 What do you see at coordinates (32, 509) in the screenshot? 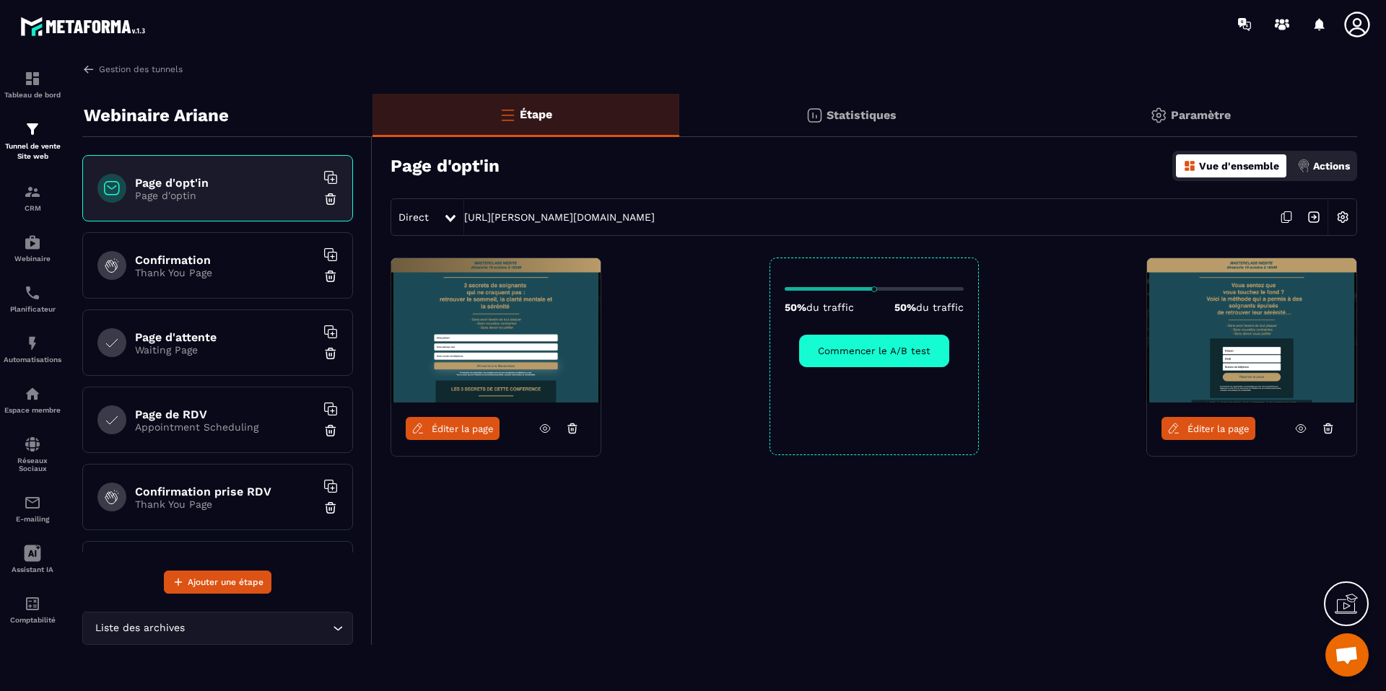
I see `a: emailemailE-mailing` at bounding box center [32, 509].